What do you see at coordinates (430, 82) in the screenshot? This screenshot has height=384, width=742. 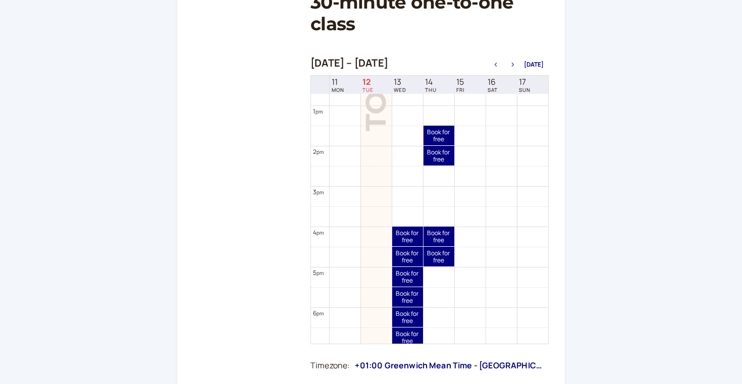 I see `span: 14` at bounding box center [430, 82].